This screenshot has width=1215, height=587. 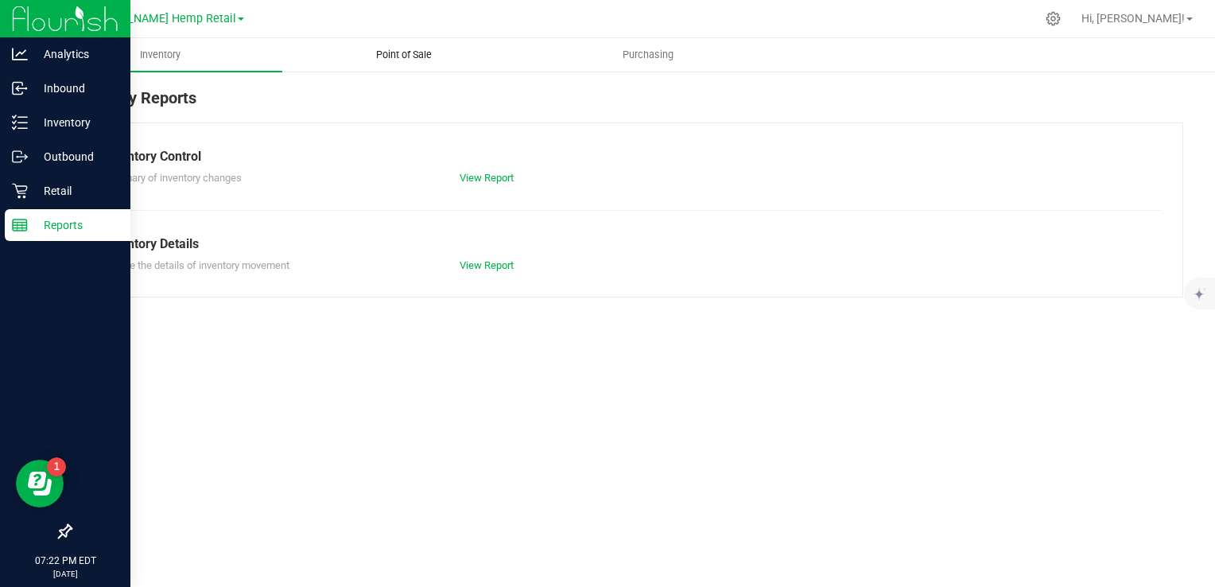 What do you see at coordinates (160, 55) in the screenshot?
I see `a: Inventory` at bounding box center [160, 55].